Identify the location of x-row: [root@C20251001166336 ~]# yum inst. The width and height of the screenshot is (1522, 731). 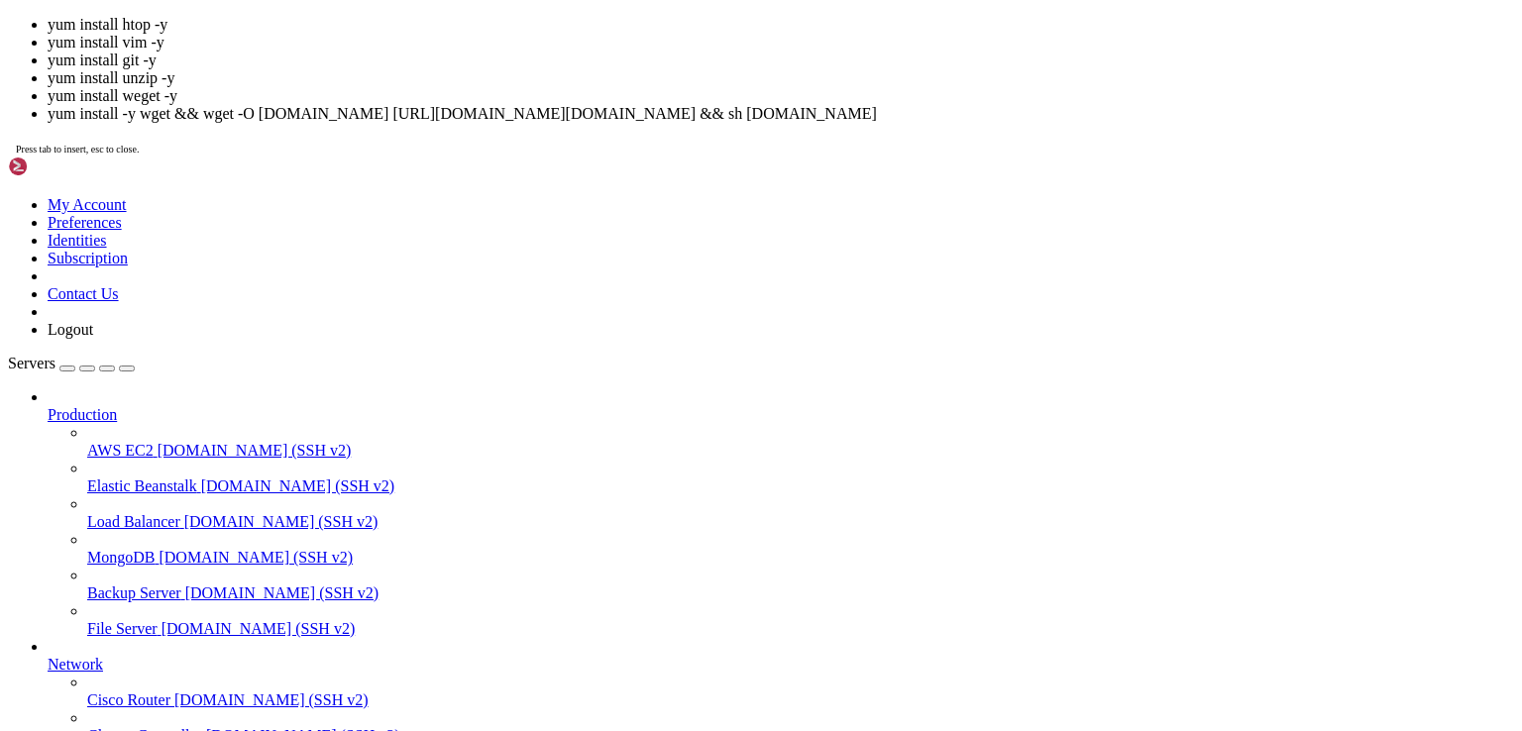
(635, 66).